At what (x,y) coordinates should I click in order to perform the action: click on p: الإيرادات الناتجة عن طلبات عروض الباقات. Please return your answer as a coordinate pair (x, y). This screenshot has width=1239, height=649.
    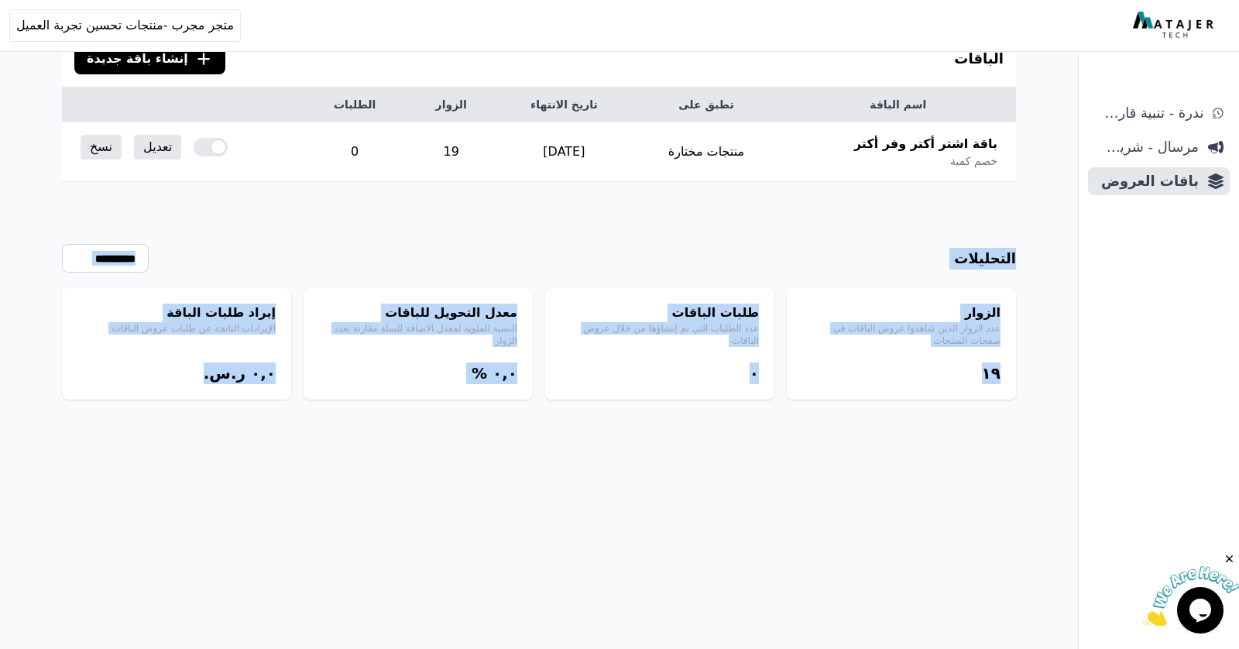
    Looking at the image, I should click on (177, 328).